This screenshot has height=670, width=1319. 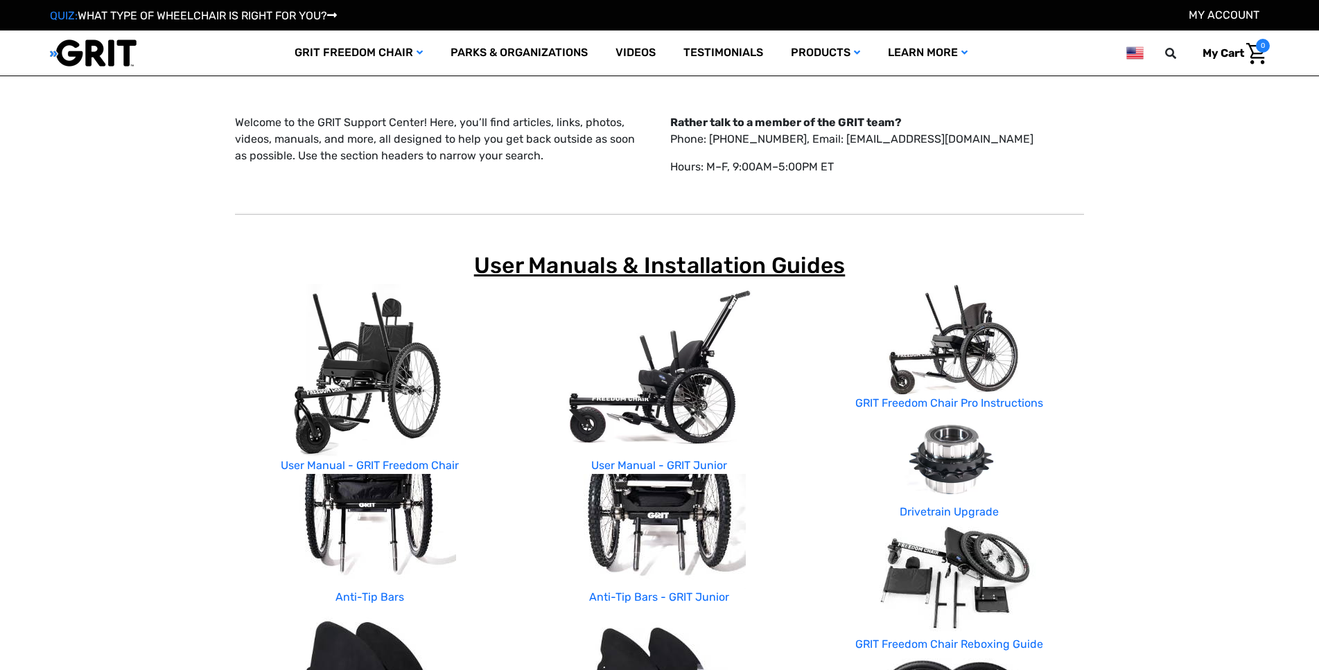 I want to click on span: QUIZ:, so click(x=64, y=15).